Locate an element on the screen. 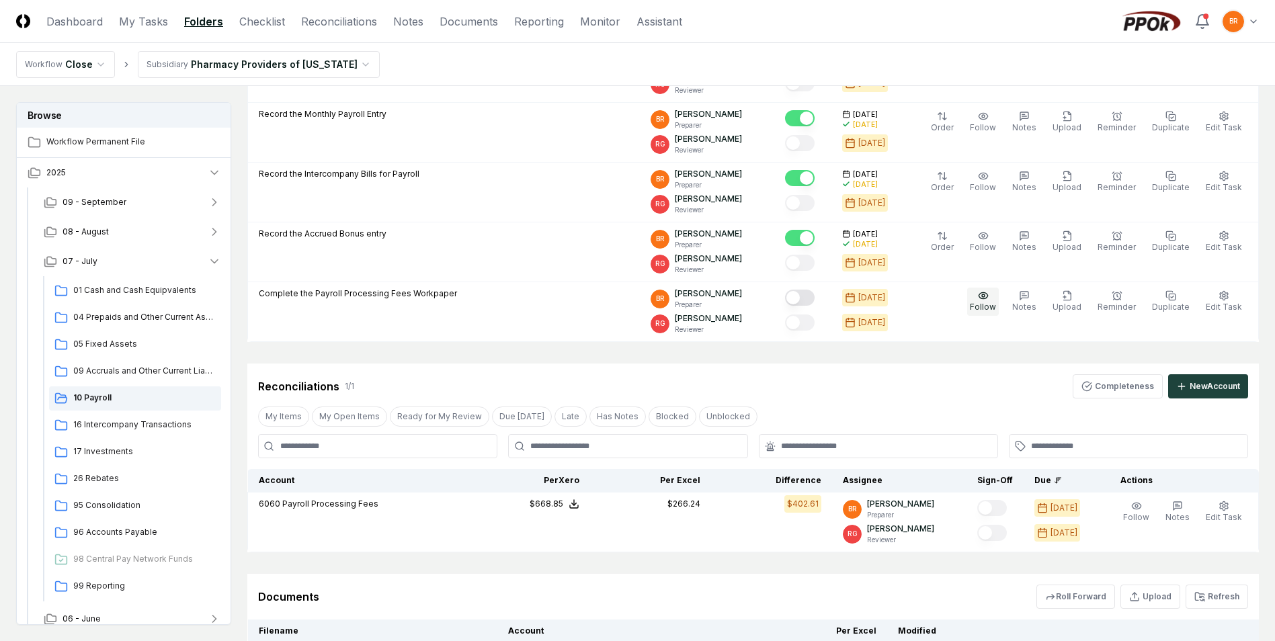  span: 17 Investments is located at coordinates (145, 452).